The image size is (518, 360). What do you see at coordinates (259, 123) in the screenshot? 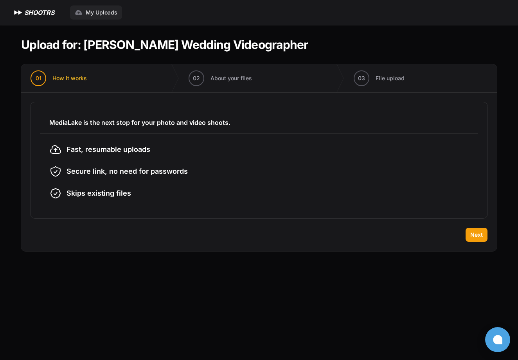
I see `h3: MediaLake is the next stop for your photo and video shoots.` at bounding box center [259, 123].